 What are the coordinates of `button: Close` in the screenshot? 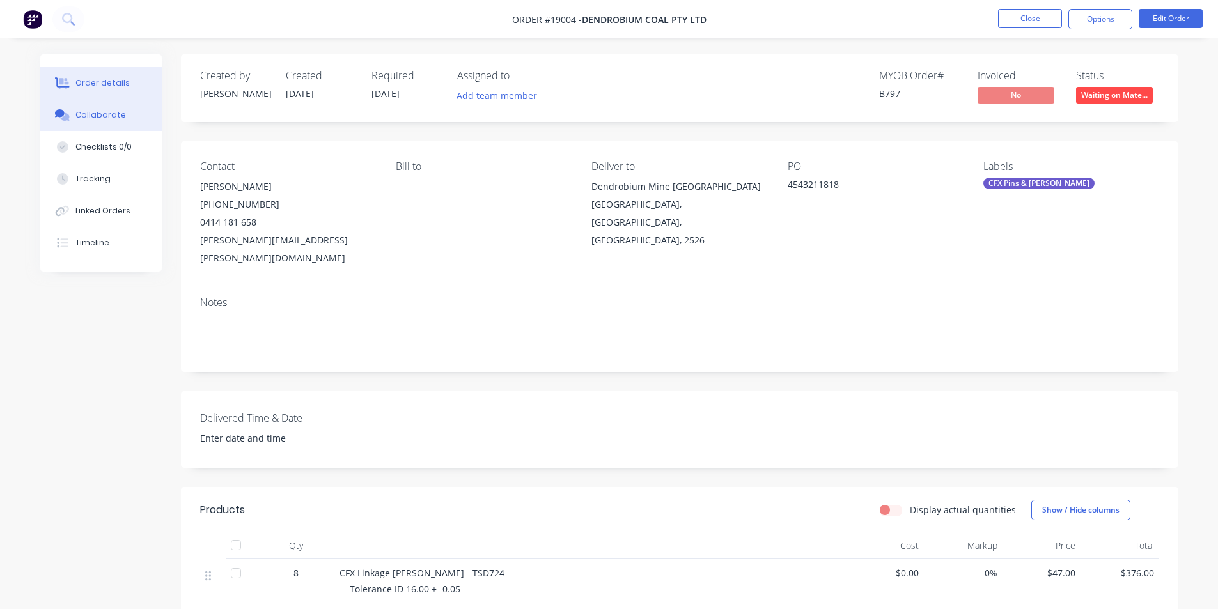 It's located at (1030, 19).